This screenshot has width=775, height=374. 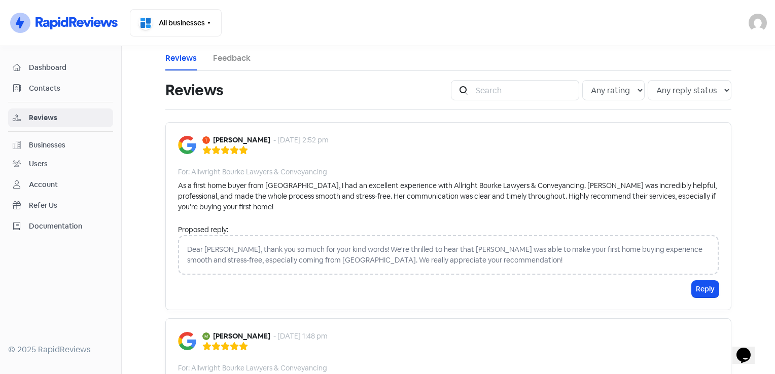 What do you see at coordinates (60, 164) in the screenshot?
I see `a: Users` at bounding box center [60, 164].